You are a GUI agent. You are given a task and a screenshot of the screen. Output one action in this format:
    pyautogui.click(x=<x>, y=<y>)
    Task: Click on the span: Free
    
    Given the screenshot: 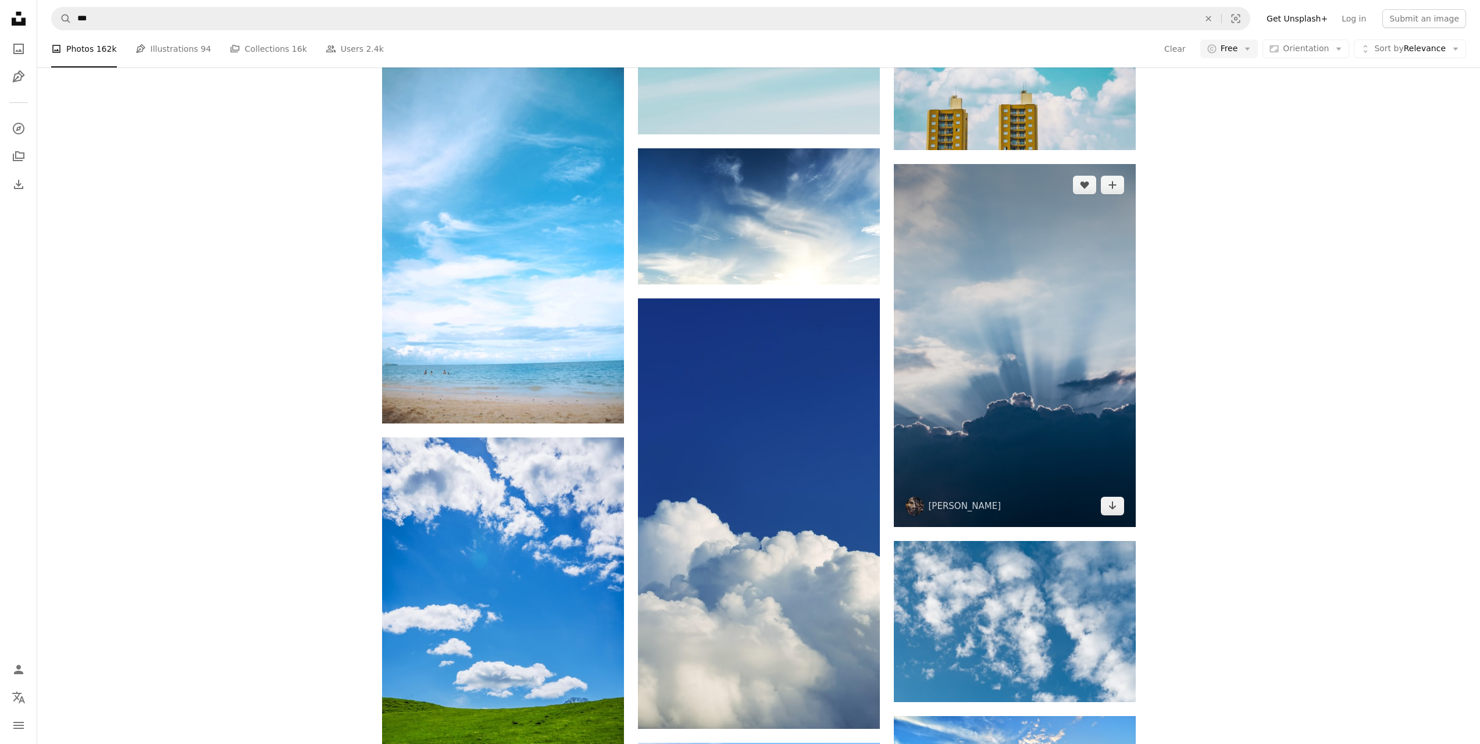 What is the action you would take?
    pyautogui.click(x=1229, y=49)
    